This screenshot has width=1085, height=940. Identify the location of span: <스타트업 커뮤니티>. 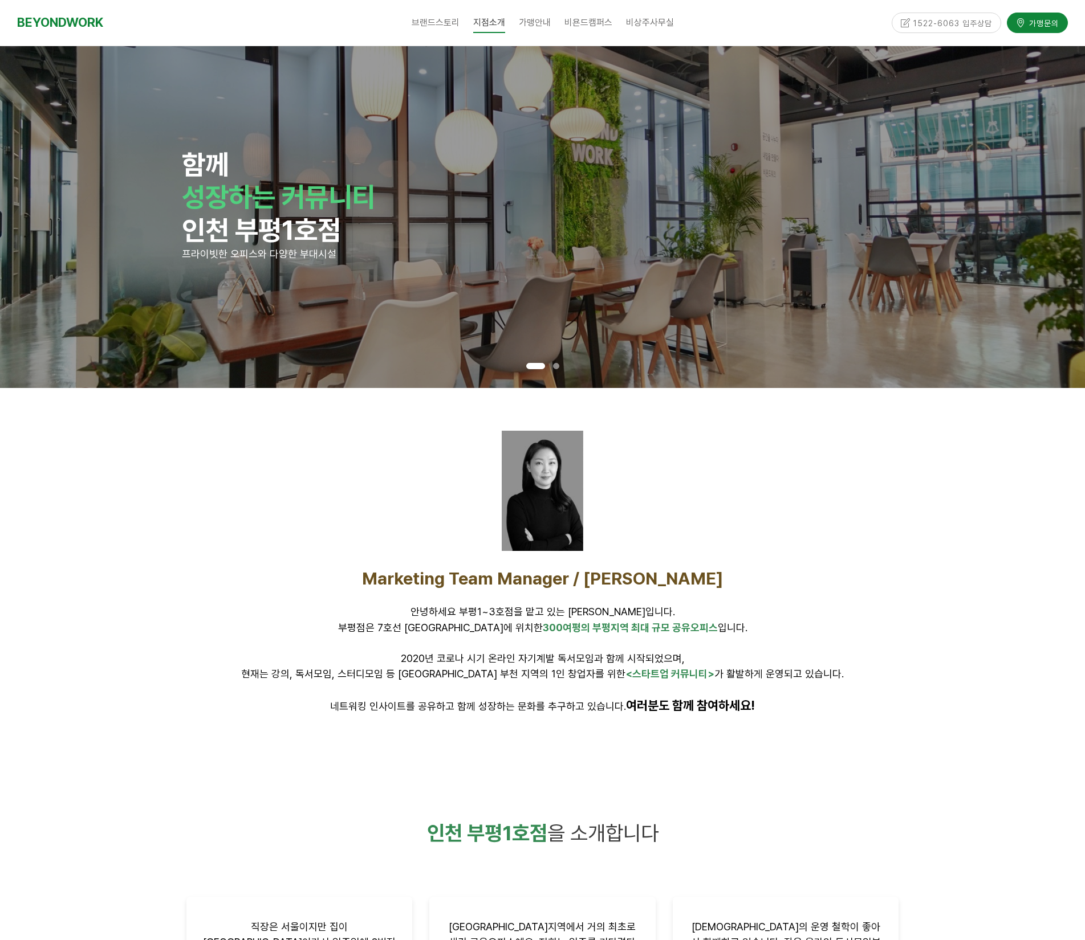
(670, 674).